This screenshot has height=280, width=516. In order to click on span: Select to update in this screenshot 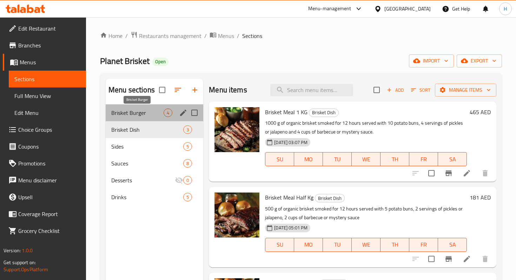, I will do `click(431, 259)`.